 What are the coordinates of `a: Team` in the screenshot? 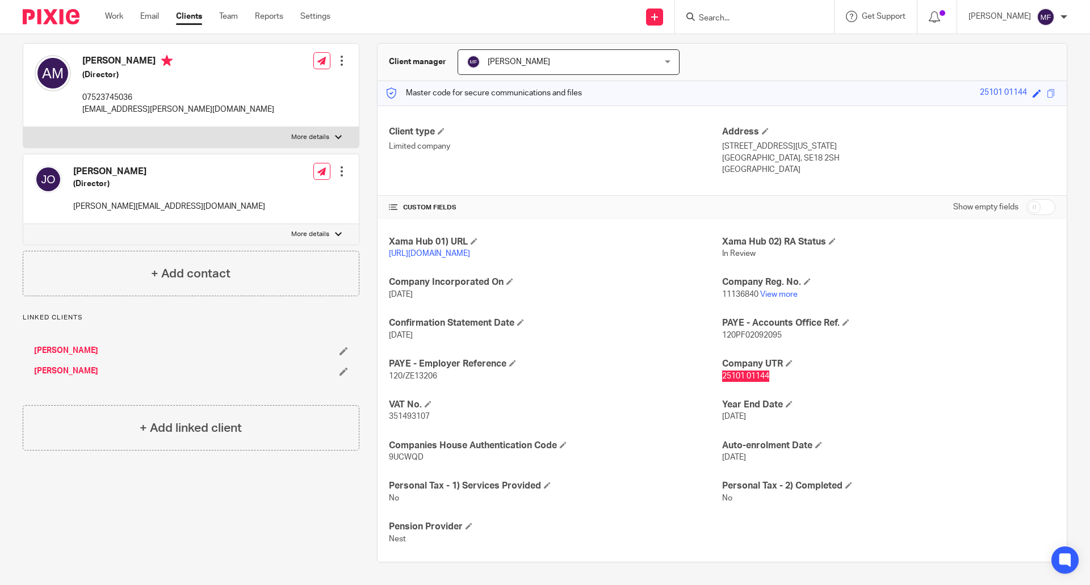 It's located at (228, 16).